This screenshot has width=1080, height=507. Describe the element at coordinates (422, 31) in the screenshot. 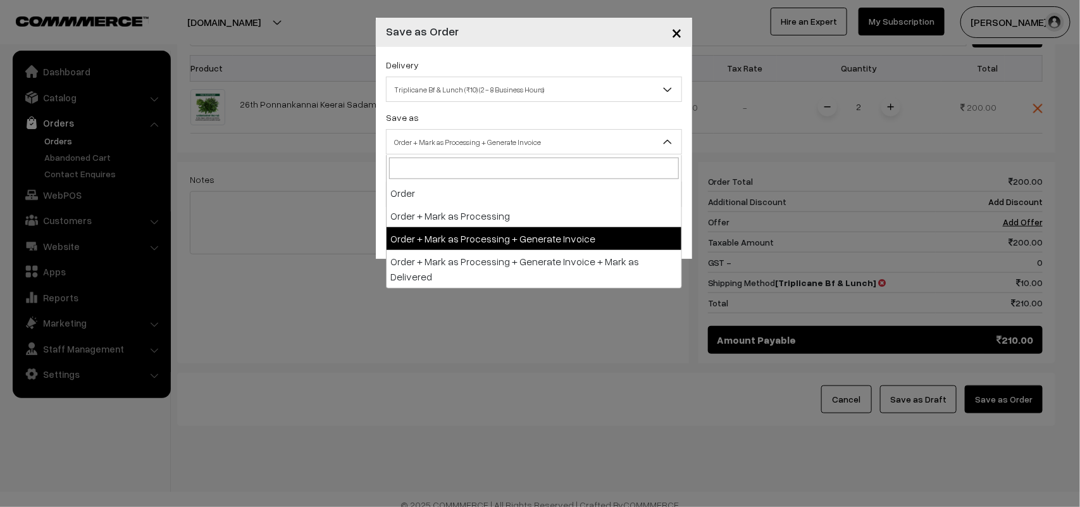

I see `h4: Save as Order` at that location.